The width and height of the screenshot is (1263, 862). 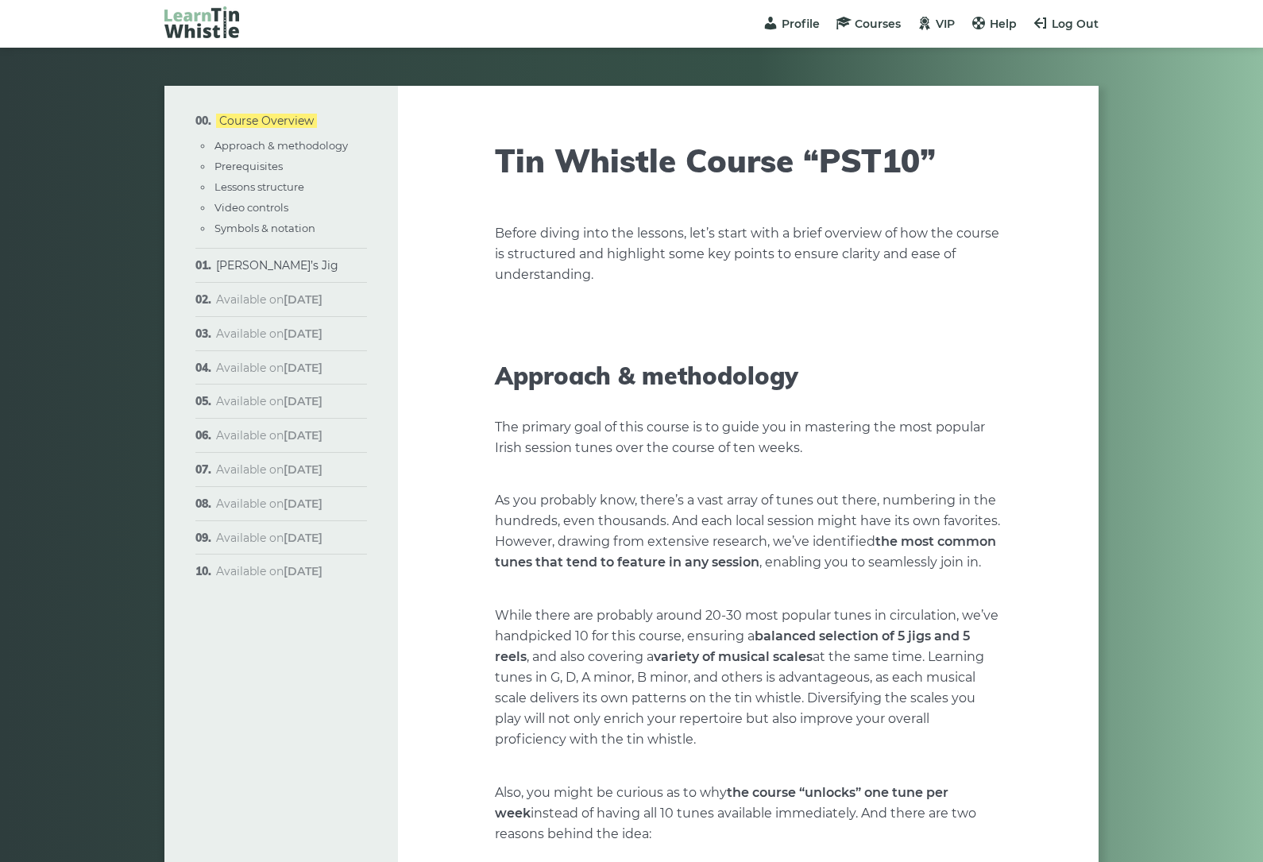 I want to click on p: Before diving into the lessons, let’s start with a brief overview of how the course is structured..., so click(x=748, y=254).